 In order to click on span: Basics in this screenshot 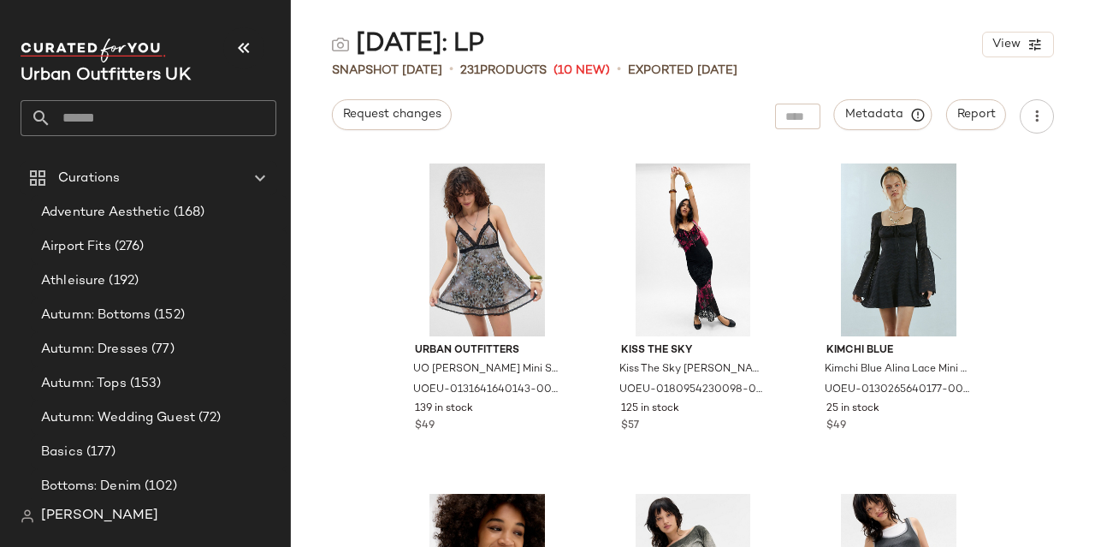, I will do `click(62, 452)`.